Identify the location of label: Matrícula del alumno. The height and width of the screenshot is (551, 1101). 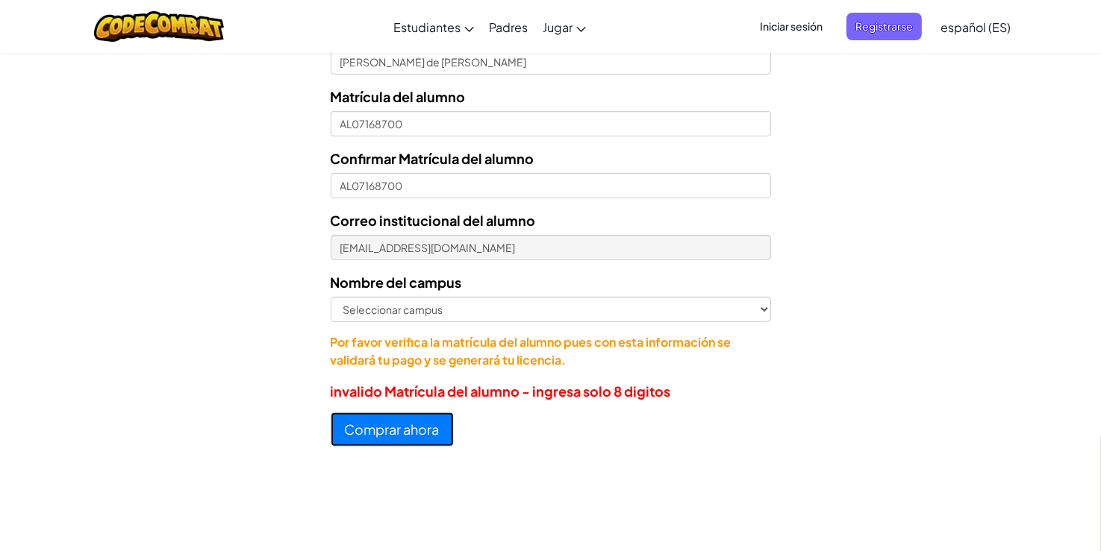
(398, 96).